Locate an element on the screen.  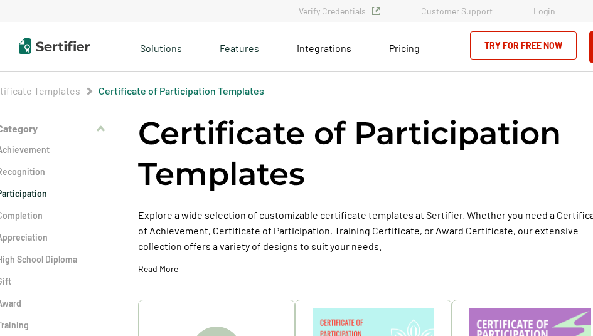
span: Certificate of Participation Templates is located at coordinates (181, 91).